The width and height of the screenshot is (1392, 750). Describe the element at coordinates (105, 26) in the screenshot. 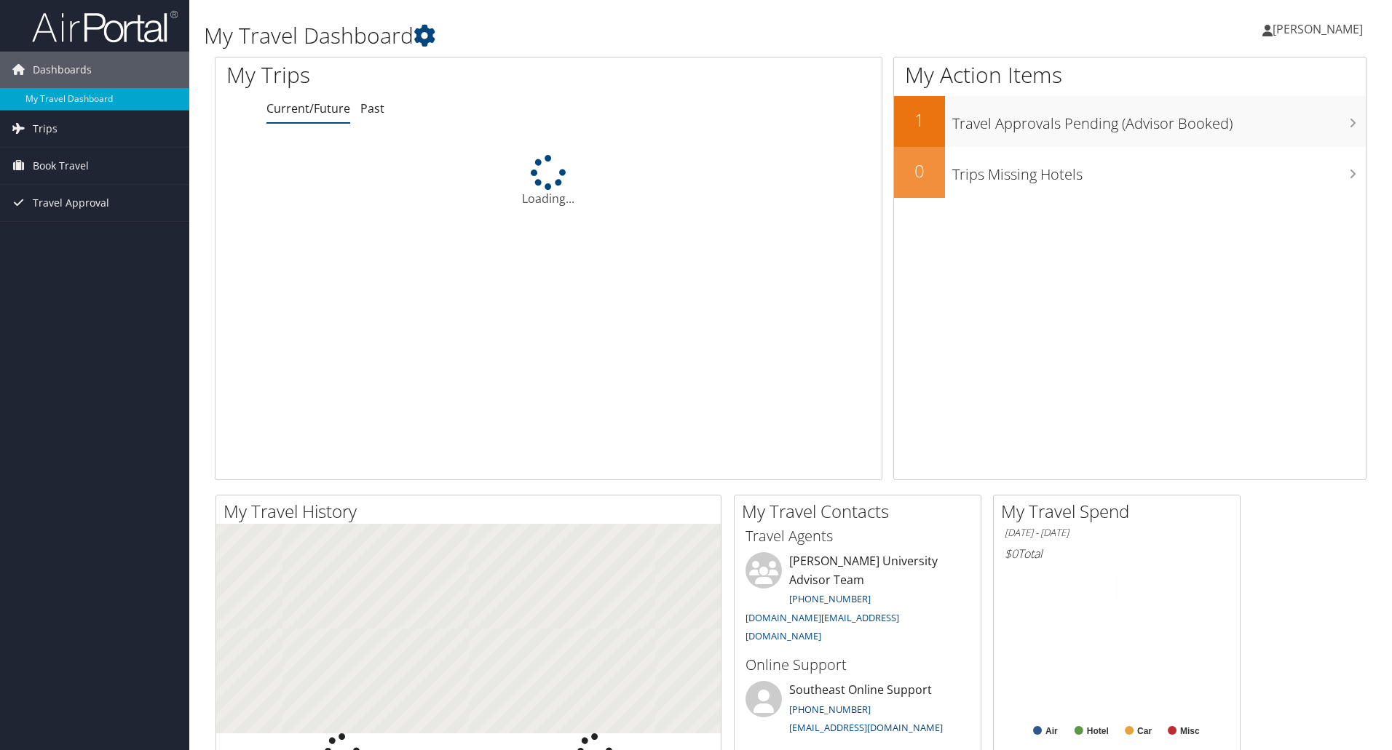

I see `img: airportal-logo.png` at that location.